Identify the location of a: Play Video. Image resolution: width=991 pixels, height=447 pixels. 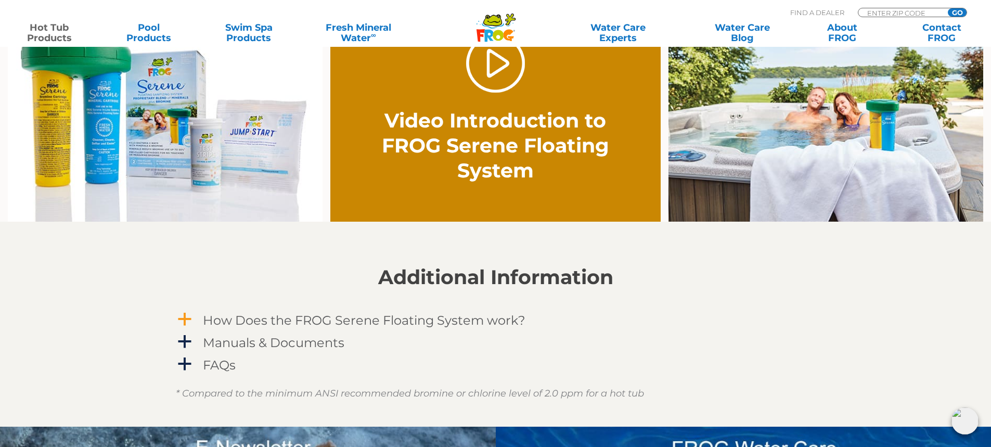
(495, 63).